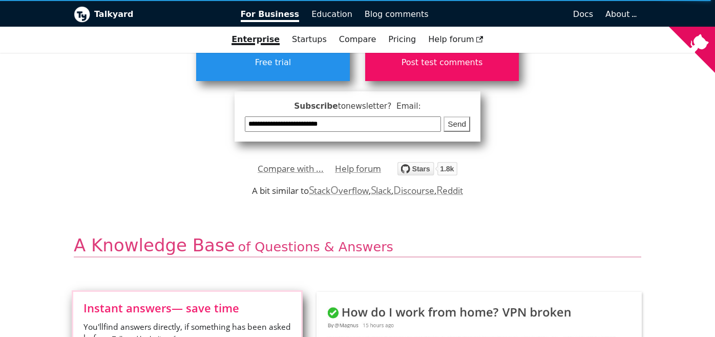  What do you see at coordinates (427, 171) in the screenshot?
I see `a: Star debiki/talkyard on GitHub` at bounding box center [427, 171].